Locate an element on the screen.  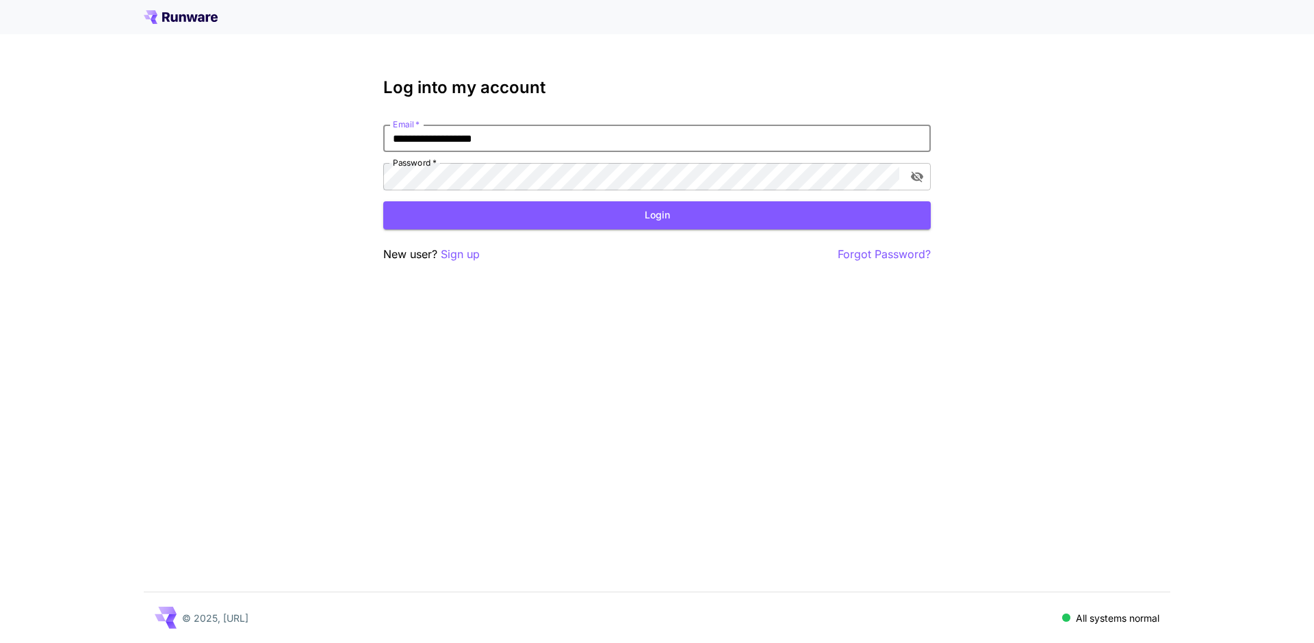
button: toggle password visibility is located at coordinates (917, 177).